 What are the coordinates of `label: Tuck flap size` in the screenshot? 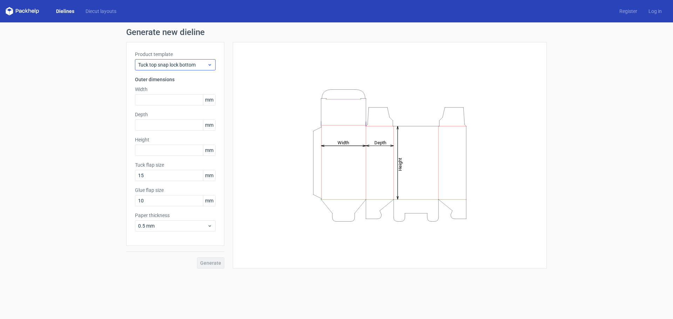 It's located at (175, 165).